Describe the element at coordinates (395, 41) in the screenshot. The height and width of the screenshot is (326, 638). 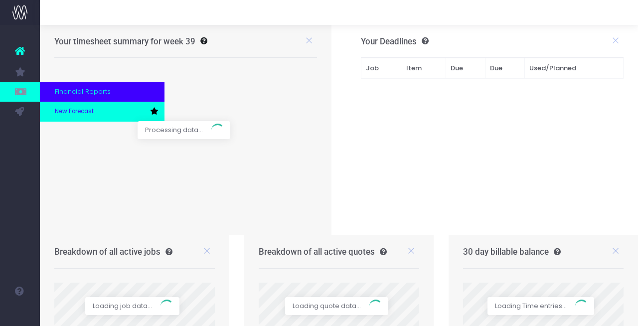
I see `h3: Your Deadlines` at that location.